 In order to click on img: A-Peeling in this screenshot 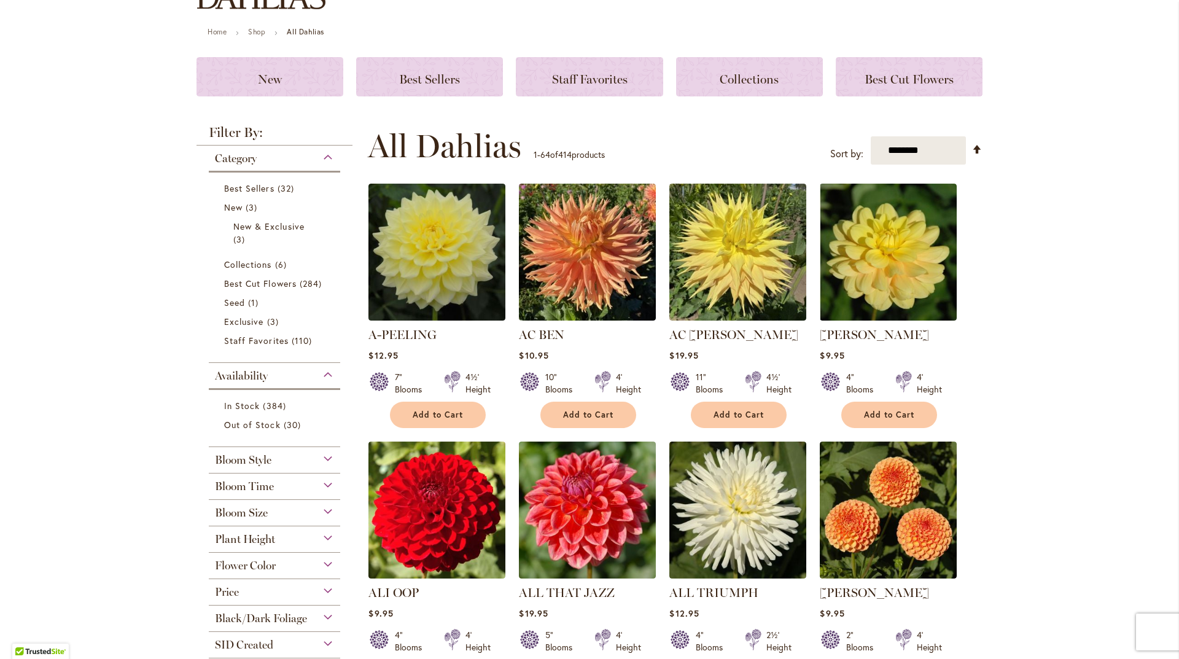, I will do `click(436, 252)`.